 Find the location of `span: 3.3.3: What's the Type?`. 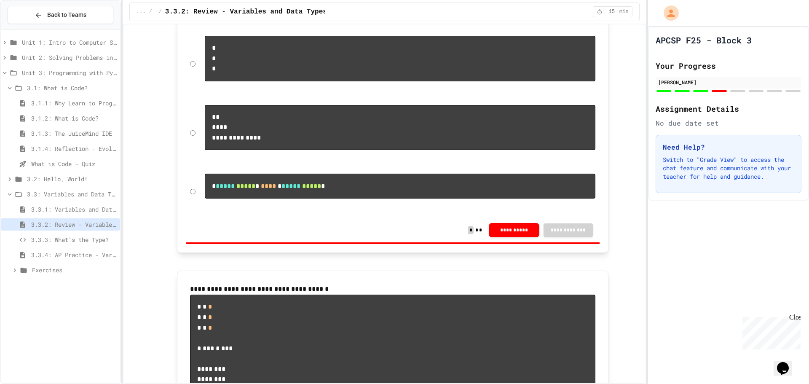

span: 3.3.3: What's the Type? is located at coordinates (74, 239).